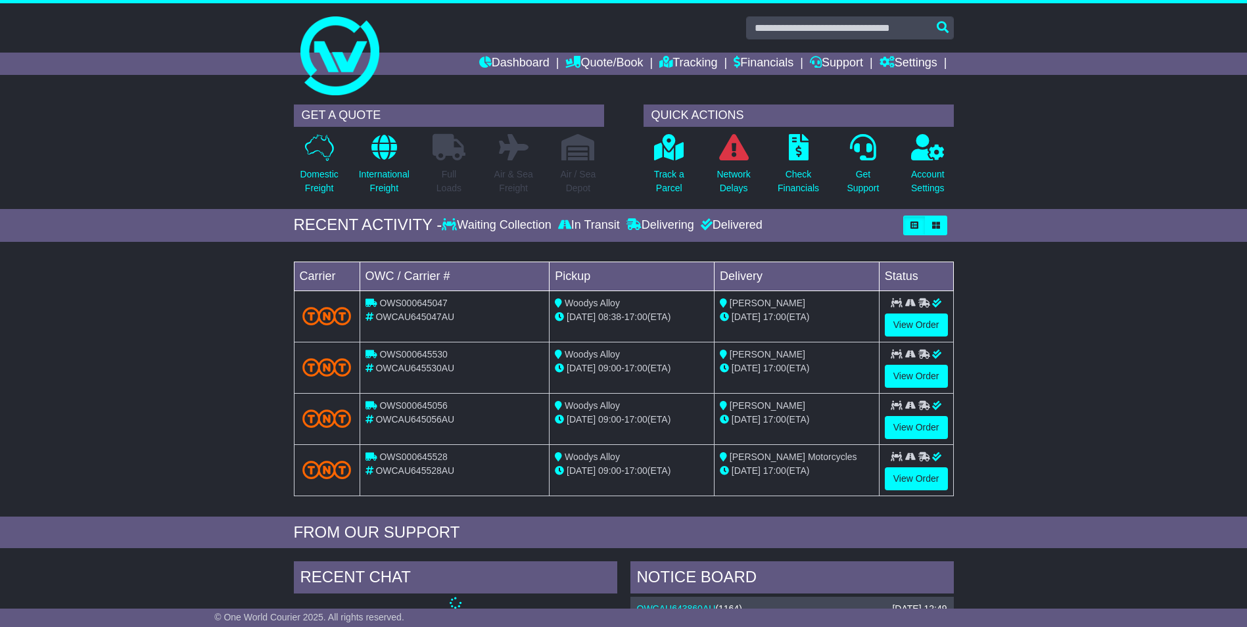 This screenshot has height=627, width=1247. Describe the element at coordinates (319, 181) in the screenshot. I see `p: Domestic Freight` at that location.